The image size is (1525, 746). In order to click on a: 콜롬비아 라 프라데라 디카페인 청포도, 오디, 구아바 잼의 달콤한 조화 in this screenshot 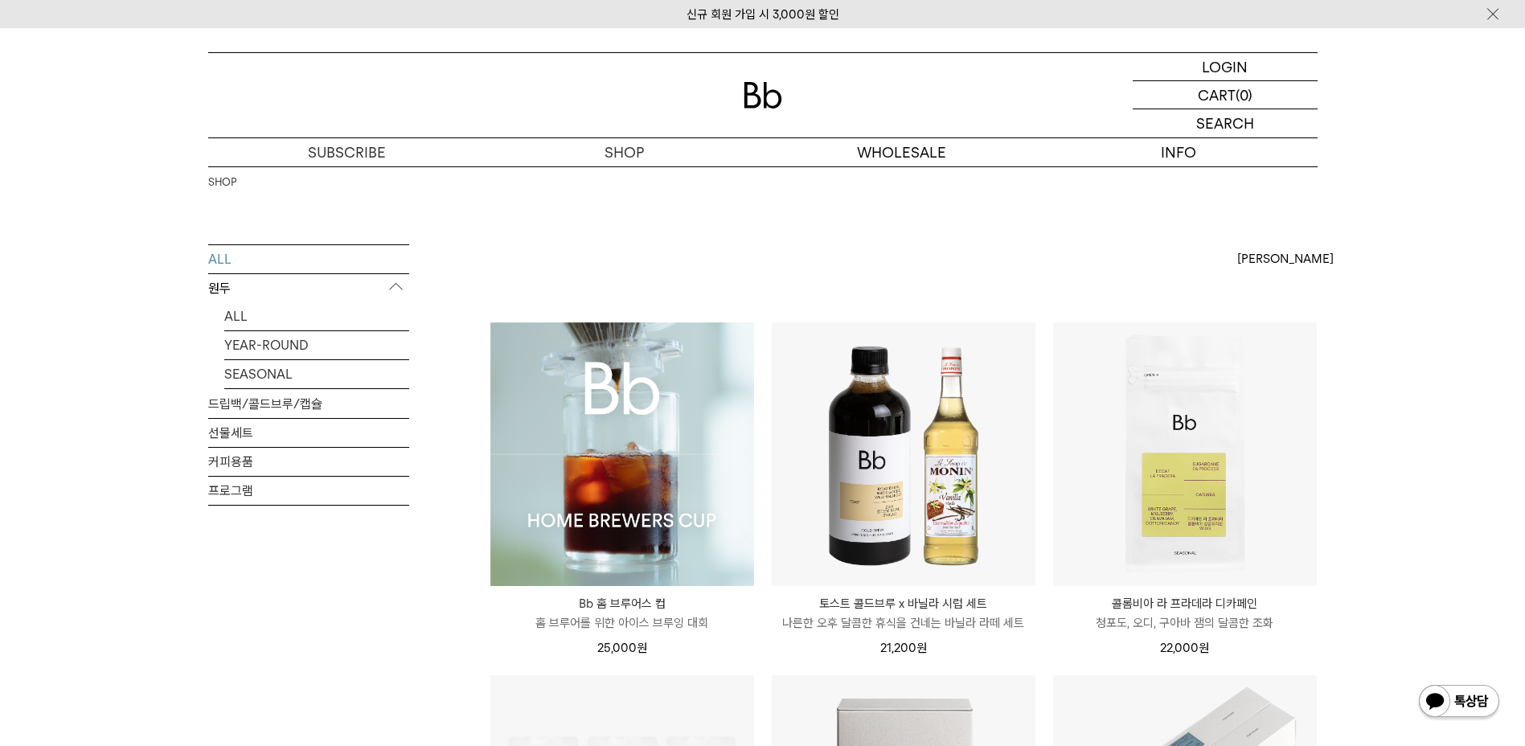, I will do `click(1185, 613)`.